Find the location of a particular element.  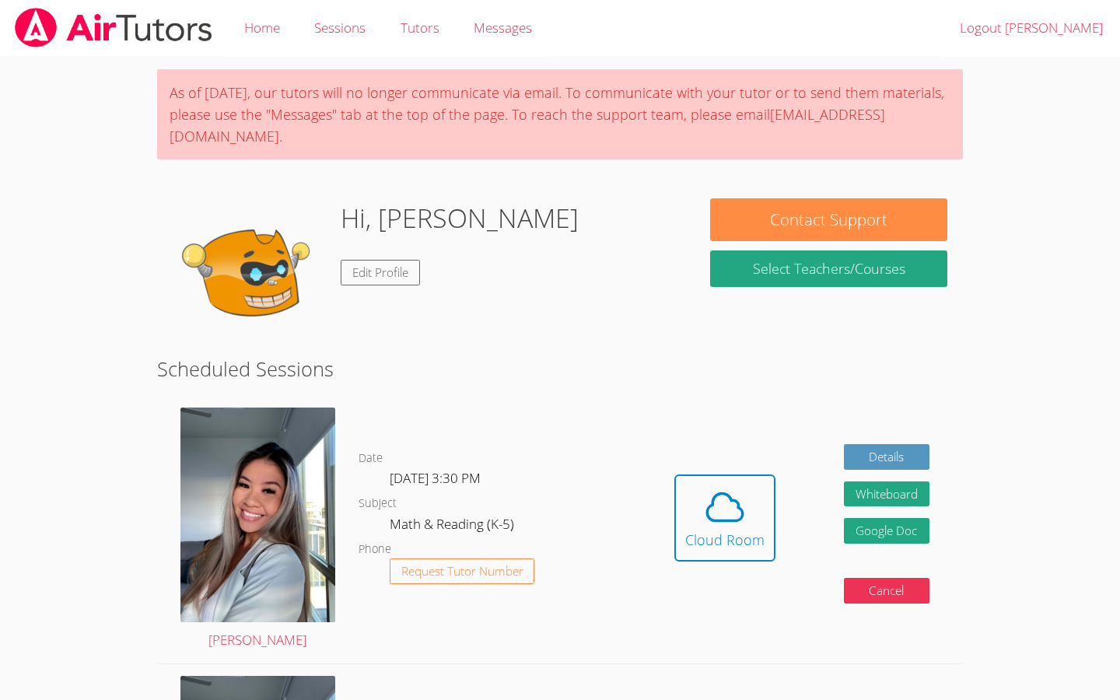

img: avatar.png is located at coordinates (257, 514).